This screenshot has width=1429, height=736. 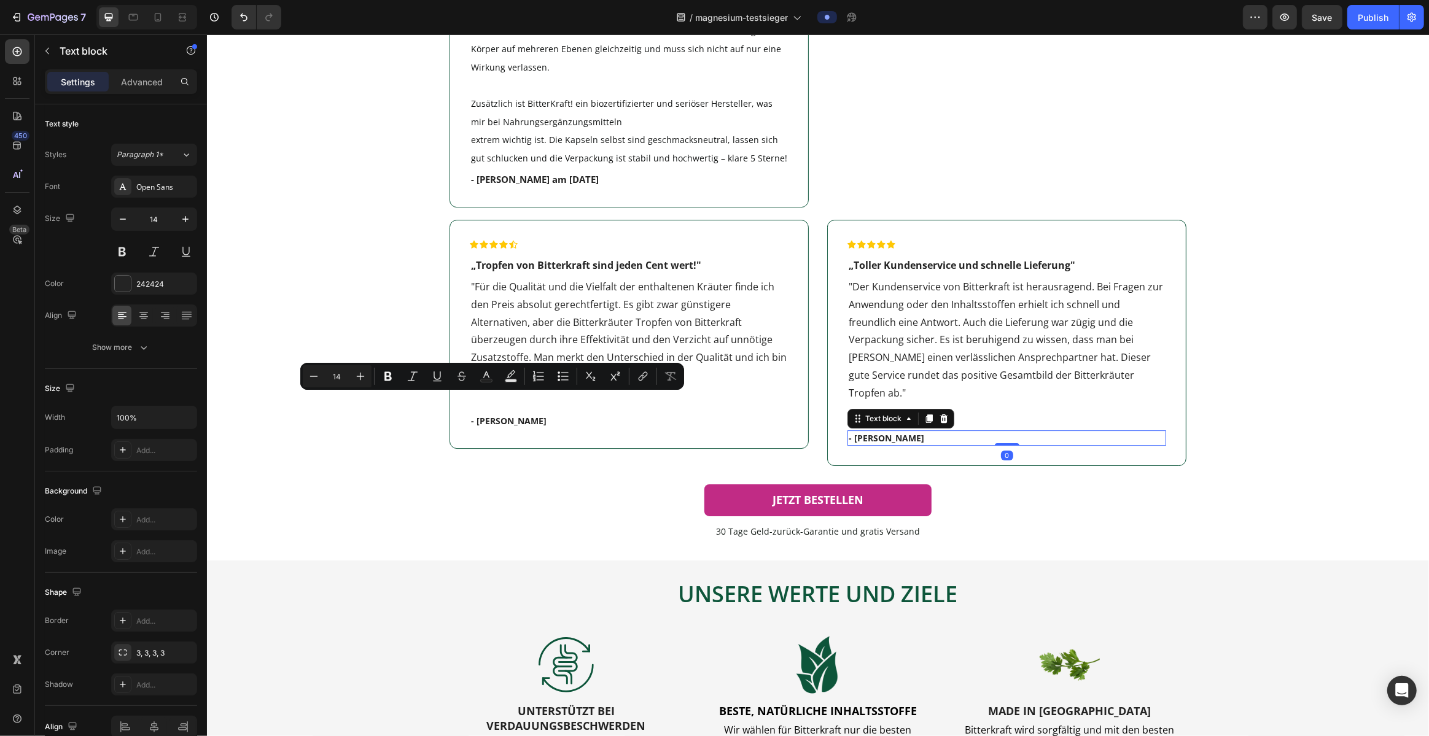 What do you see at coordinates (611, 559) in the screenshot?
I see `span: UNSERE WERTE UND ZIELE` at bounding box center [611, 559].